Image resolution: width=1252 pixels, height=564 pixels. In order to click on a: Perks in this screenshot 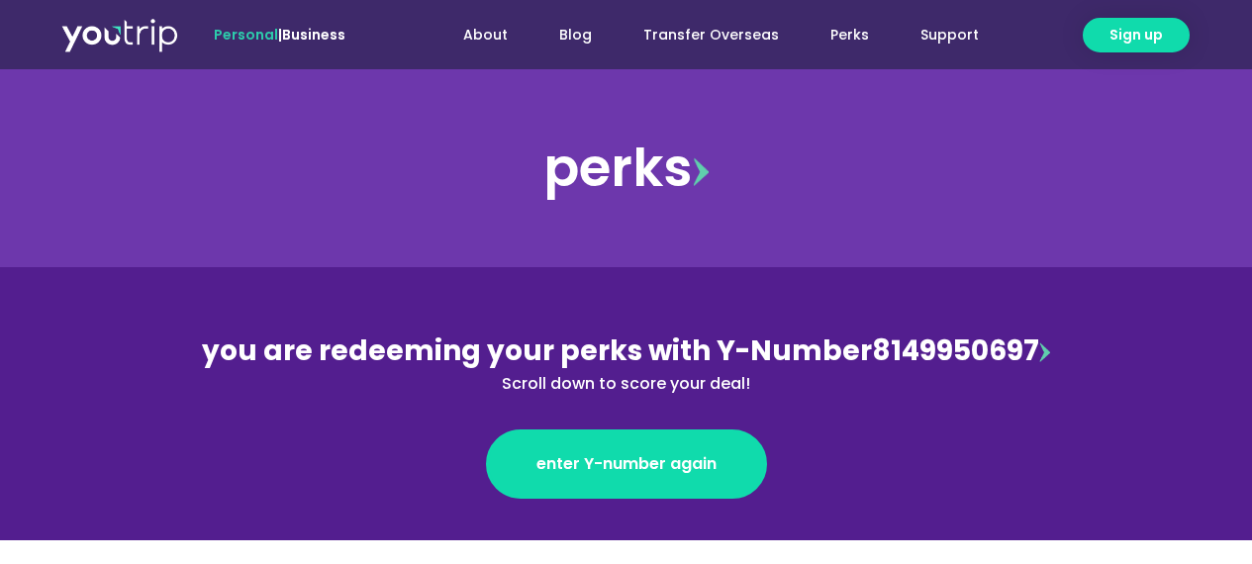, I will do `click(849, 35)`.